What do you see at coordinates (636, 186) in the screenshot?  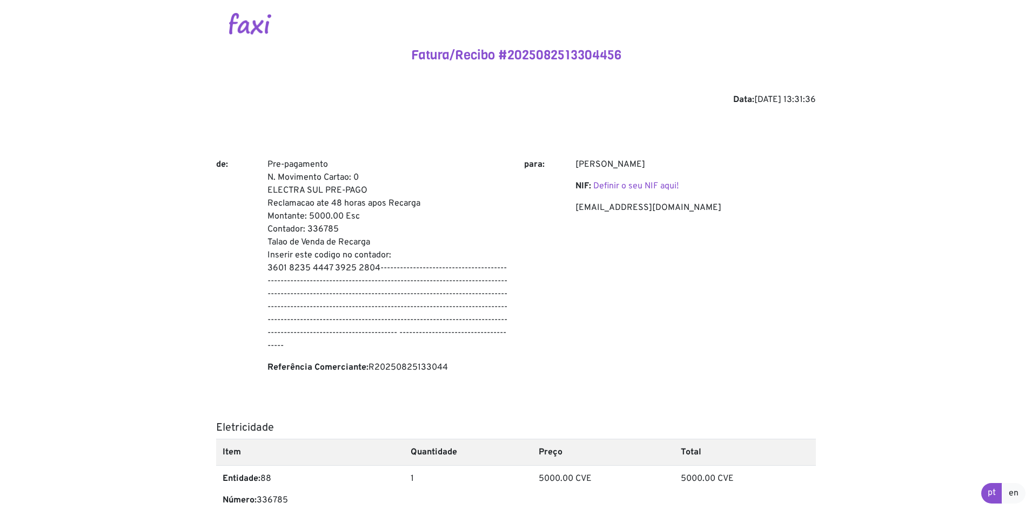 I see `a: Definir o seu NIF aqui!` at bounding box center [636, 186].